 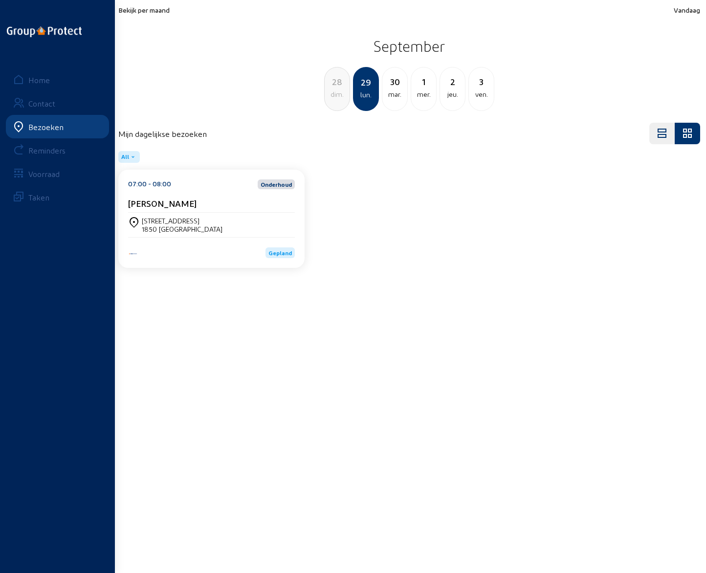 What do you see at coordinates (57, 197) in the screenshot?
I see `a: Taken` at bounding box center [57, 197].